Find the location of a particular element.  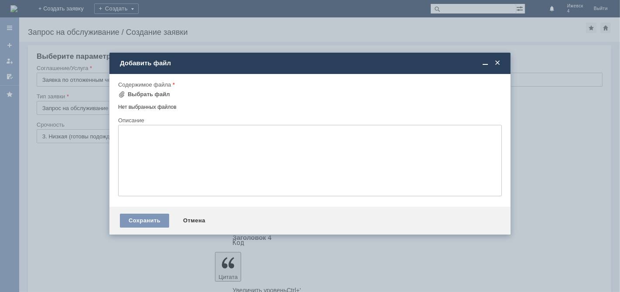

div: Описание is located at coordinates (309, 120).